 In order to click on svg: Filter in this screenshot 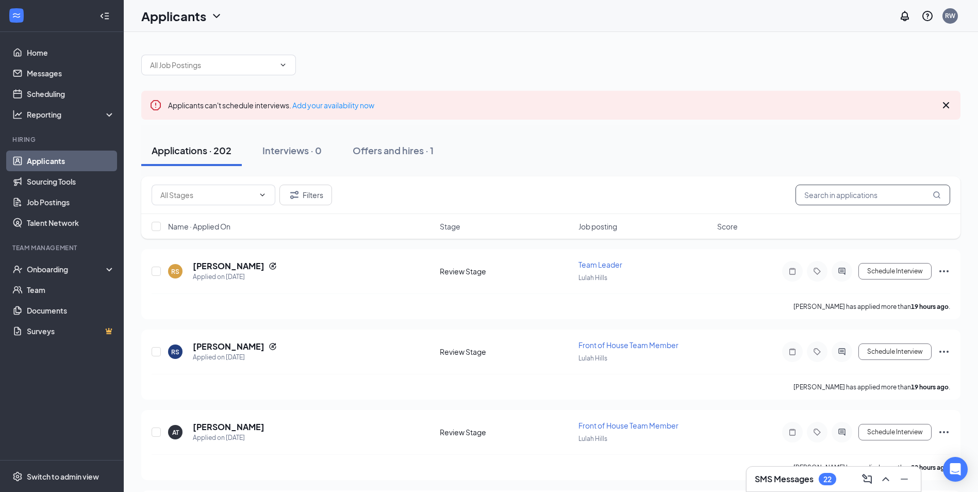, I will do `click(294, 195)`.